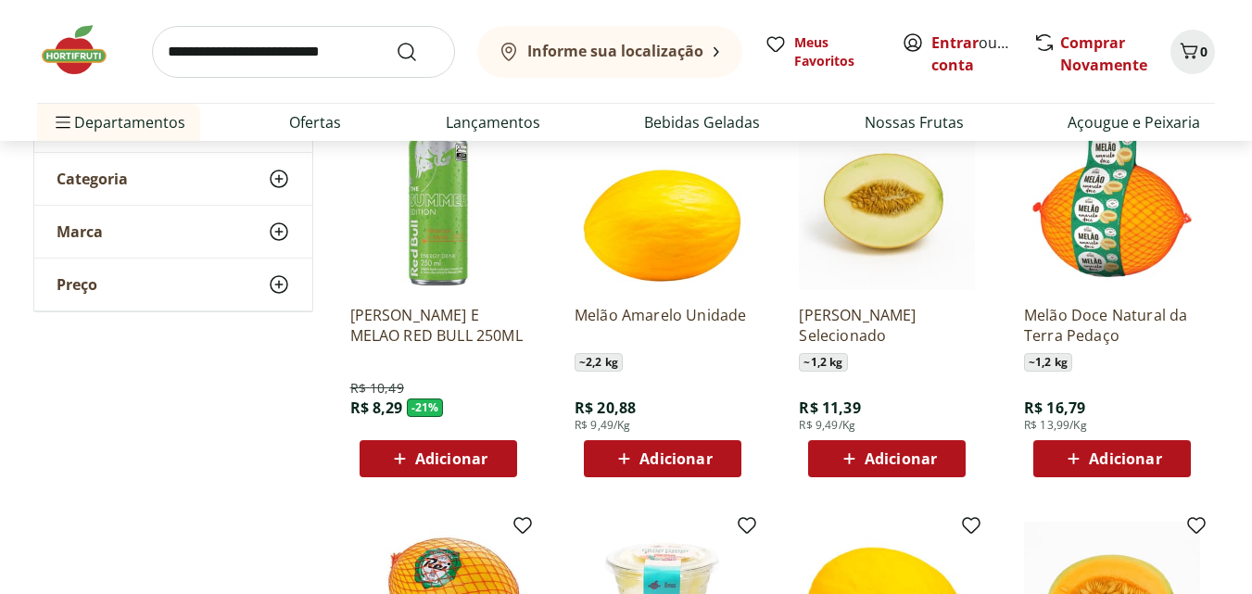  What do you see at coordinates (955, 43) in the screenshot?
I see `a: Entrar` at bounding box center [955, 43].